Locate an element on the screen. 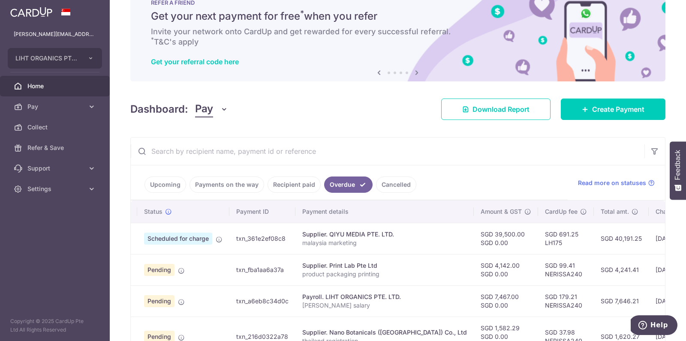  span: Total amt. is located at coordinates (615, 212).